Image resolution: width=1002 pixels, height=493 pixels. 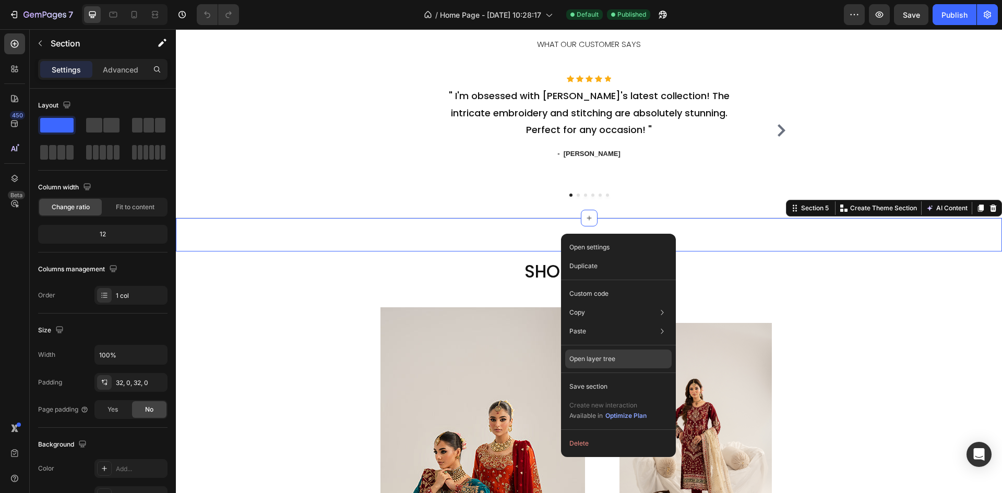 I want to click on p: Create Theme Section, so click(x=708, y=179).